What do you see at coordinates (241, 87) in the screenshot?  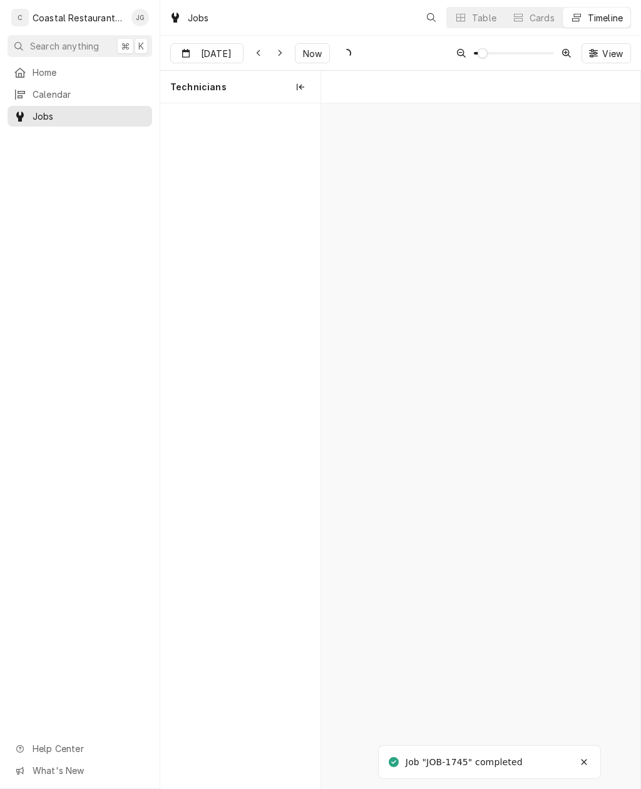 I see `div: Technicians column. SPACE for context menu` at bounding box center [241, 87].